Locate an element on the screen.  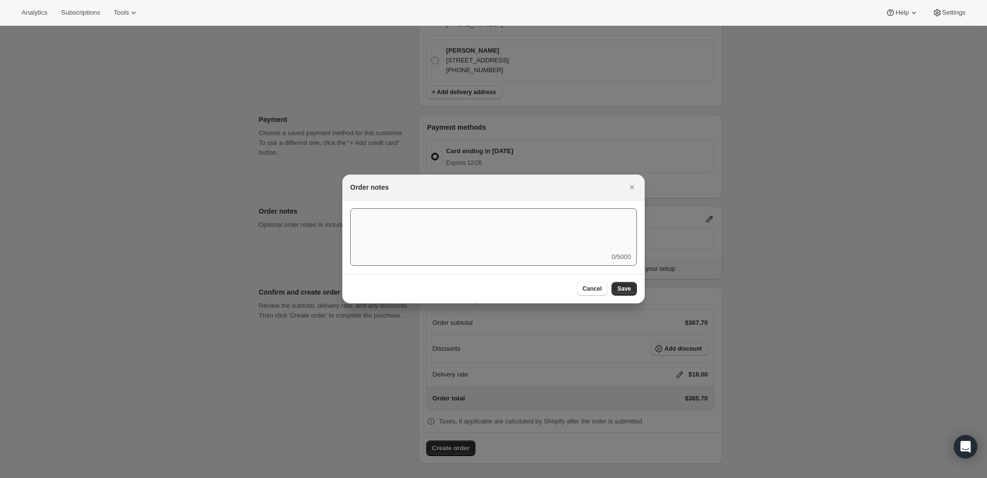
button: Settings is located at coordinates (949, 13).